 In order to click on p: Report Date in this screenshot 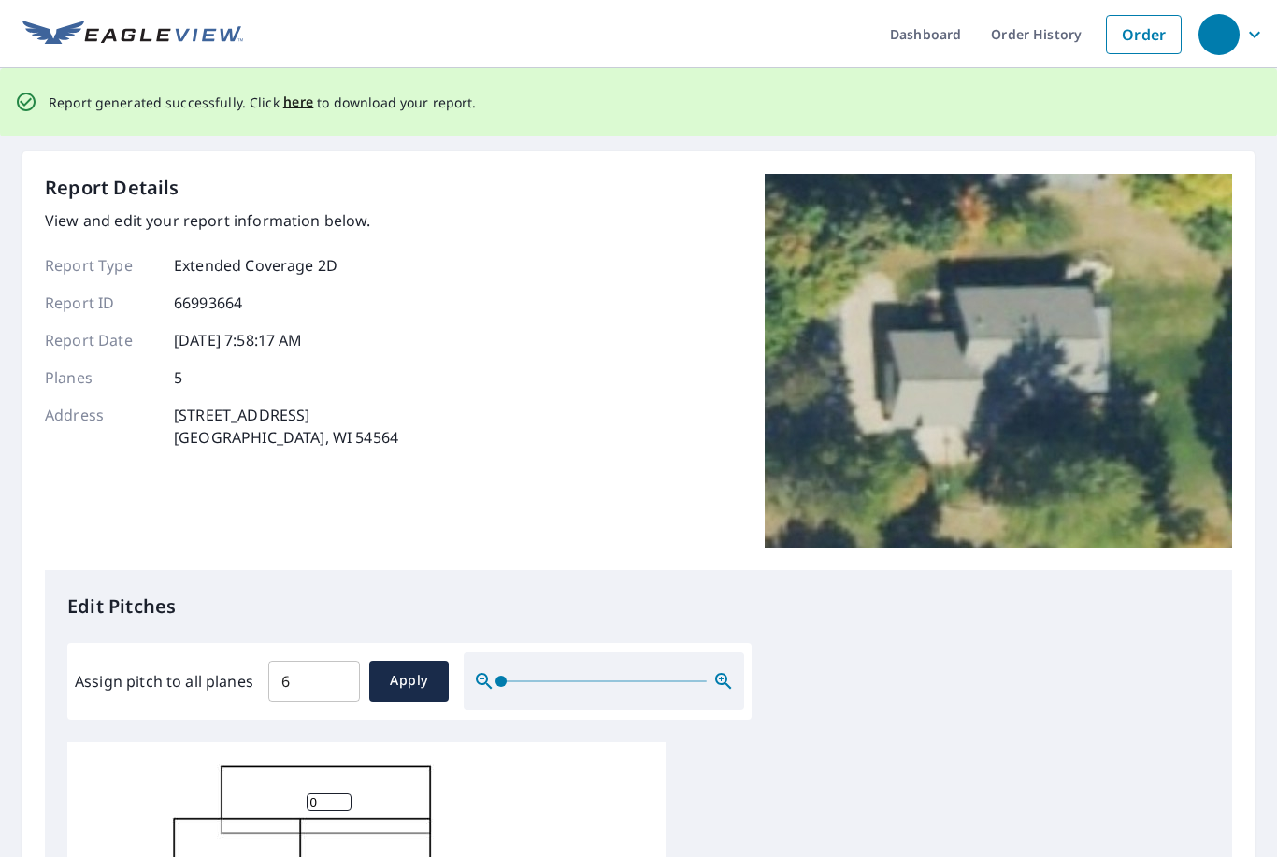, I will do `click(101, 340)`.